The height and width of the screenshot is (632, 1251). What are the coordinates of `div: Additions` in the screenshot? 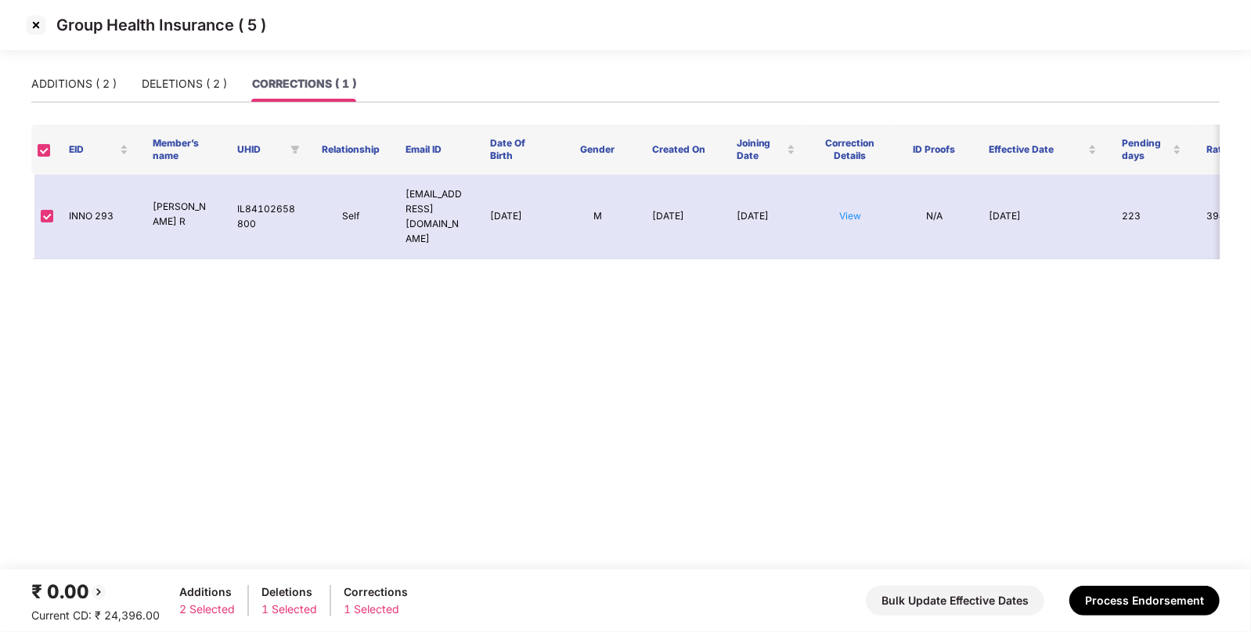 It's located at (207, 592).